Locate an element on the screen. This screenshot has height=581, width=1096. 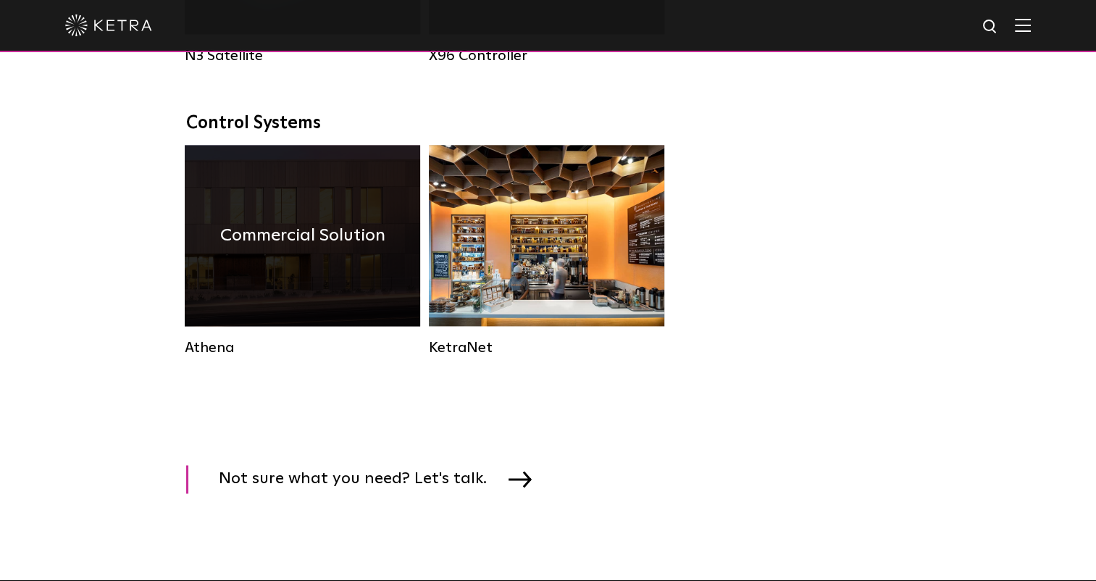
h4: Commercial Solution is located at coordinates (303, 235).